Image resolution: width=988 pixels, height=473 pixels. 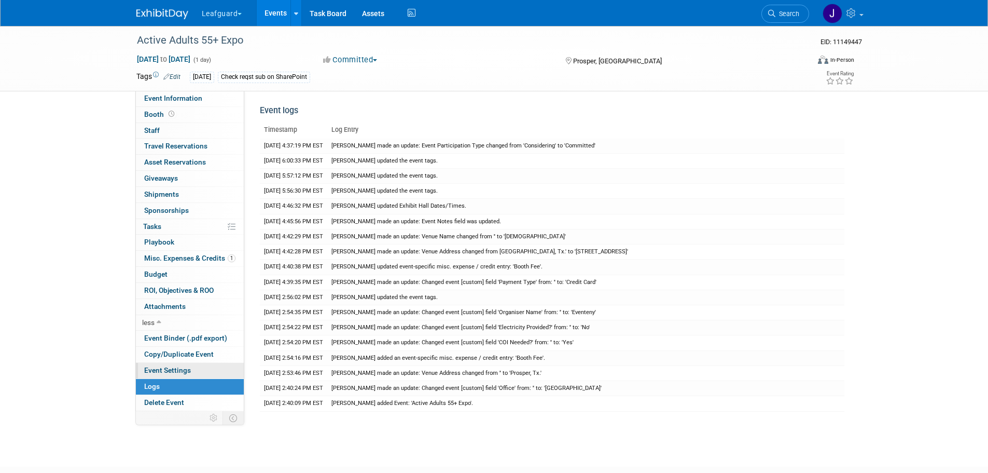 What do you see at coordinates (179, 290) in the screenshot?
I see `span: ROI, Objectives & ROO` at bounding box center [179, 290].